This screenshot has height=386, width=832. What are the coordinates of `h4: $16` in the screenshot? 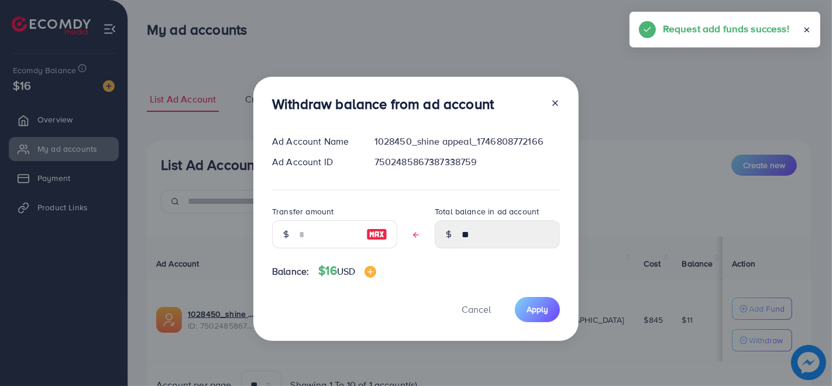 It's located at (347, 270).